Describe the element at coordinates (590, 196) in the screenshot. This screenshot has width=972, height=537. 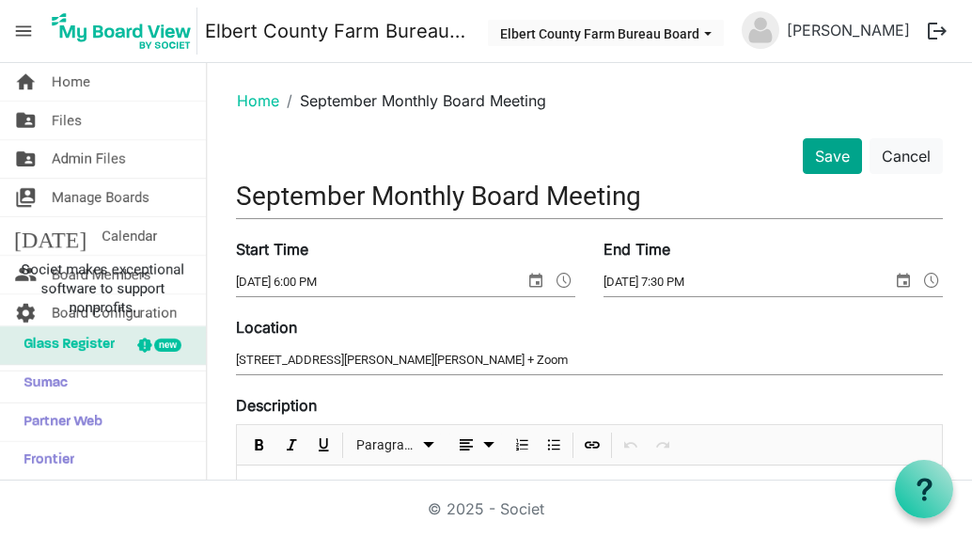
I see `input: Title` at that location.